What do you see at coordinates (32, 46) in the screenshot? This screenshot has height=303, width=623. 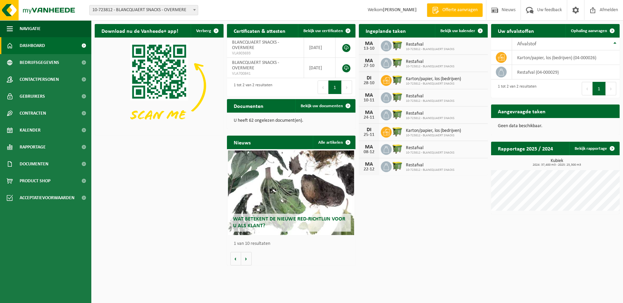 I see `span: Dashboard` at bounding box center [32, 46].